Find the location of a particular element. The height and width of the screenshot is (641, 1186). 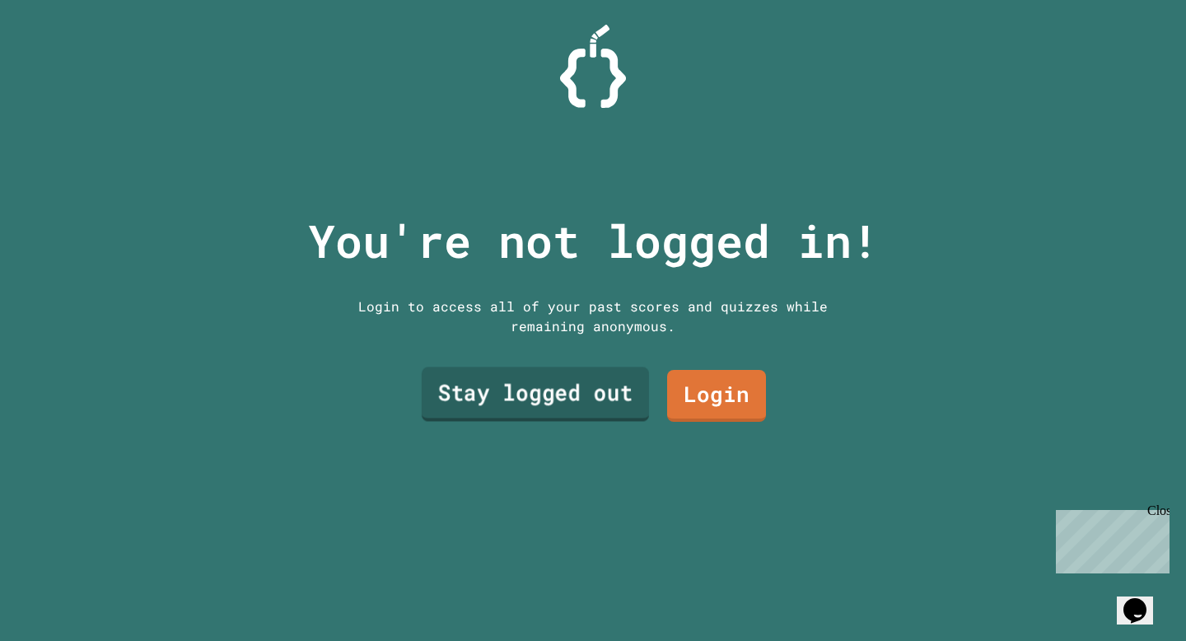

p: You're not logged in! is located at coordinates (593, 240).